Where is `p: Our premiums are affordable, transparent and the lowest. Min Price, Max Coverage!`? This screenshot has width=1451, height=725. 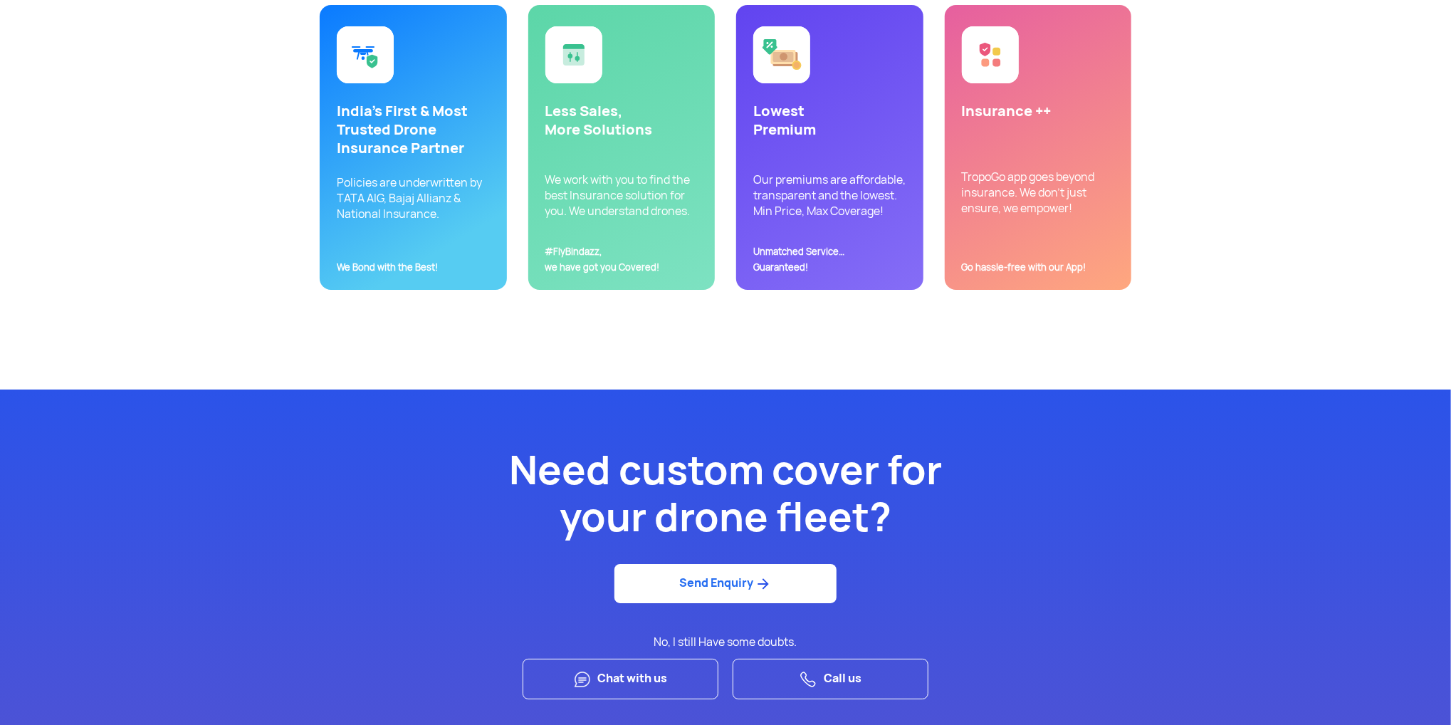
p: Our premiums are affordable, transparent and the lowest. Min Price, Max Coverage! is located at coordinates (829, 196).